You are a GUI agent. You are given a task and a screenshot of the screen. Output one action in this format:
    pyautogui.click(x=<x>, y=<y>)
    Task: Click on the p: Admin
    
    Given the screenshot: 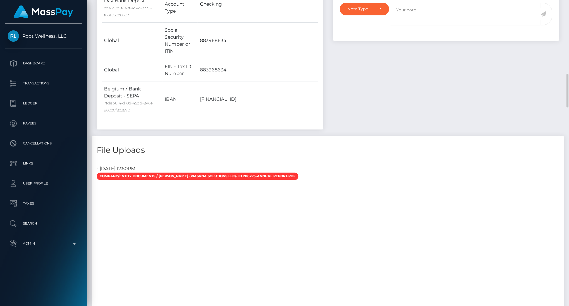 What is the action you would take?
    pyautogui.click(x=43, y=243)
    